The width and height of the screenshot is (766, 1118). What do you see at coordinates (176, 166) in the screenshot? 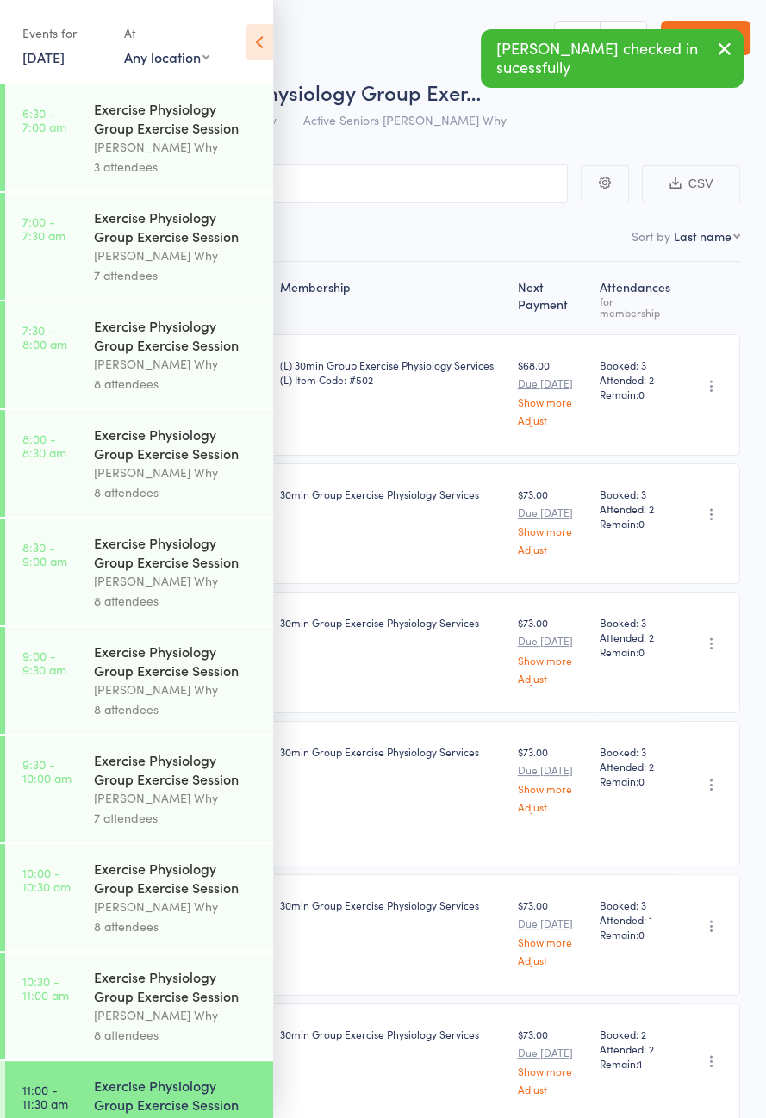
I see `div: 3 attendees` at bounding box center [176, 166].